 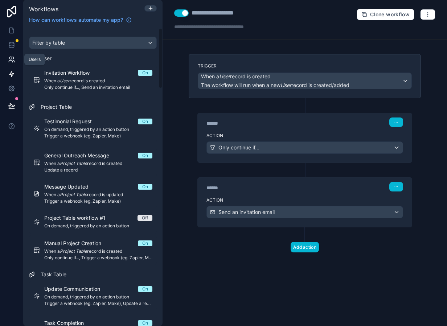 I want to click on button: Only continue if..., so click(x=305, y=148).